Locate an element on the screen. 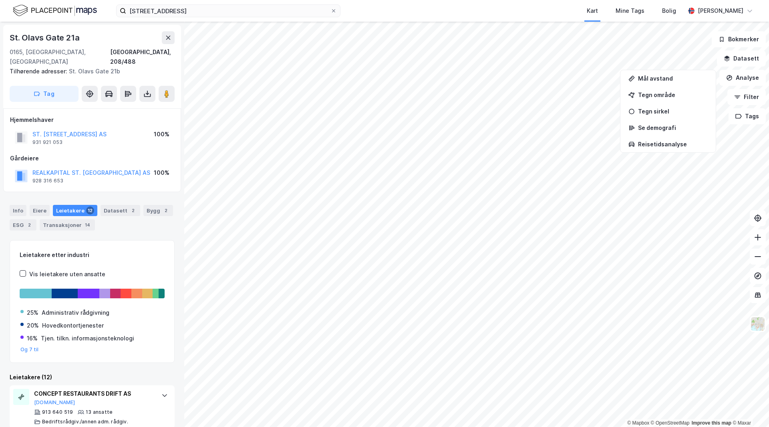 The height and width of the screenshot is (427, 769). div: CONCEPT RESTAURANTS DRIFT AS is located at coordinates (94, 393).